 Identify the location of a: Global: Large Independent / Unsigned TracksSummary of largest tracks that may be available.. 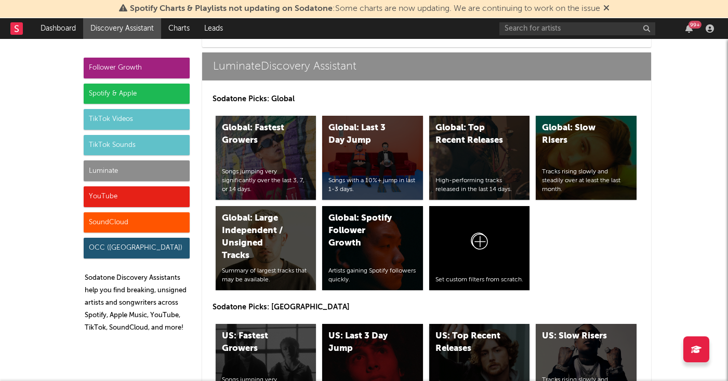
(266, 248).